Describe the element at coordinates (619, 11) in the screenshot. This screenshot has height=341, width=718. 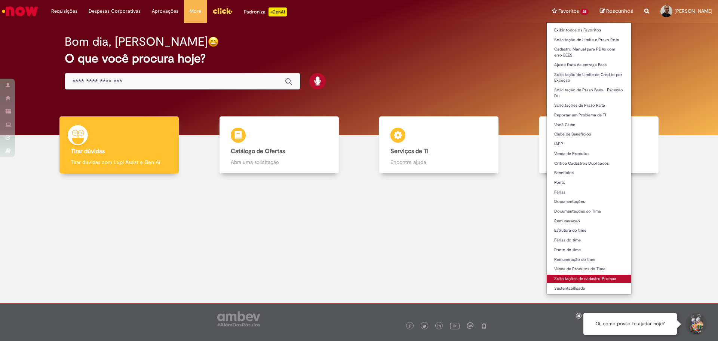
I see `span: Rascunhos` at that location.